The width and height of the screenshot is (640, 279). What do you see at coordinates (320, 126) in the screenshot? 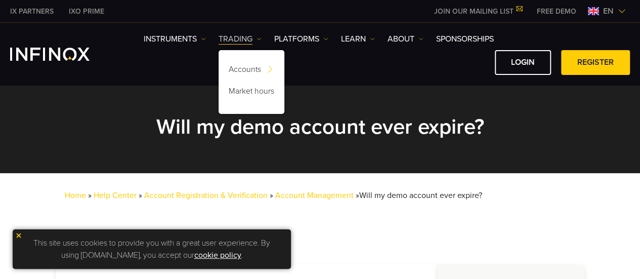
I see `h2: Will my demo account ever expire?` at bounding box center [320, 126].